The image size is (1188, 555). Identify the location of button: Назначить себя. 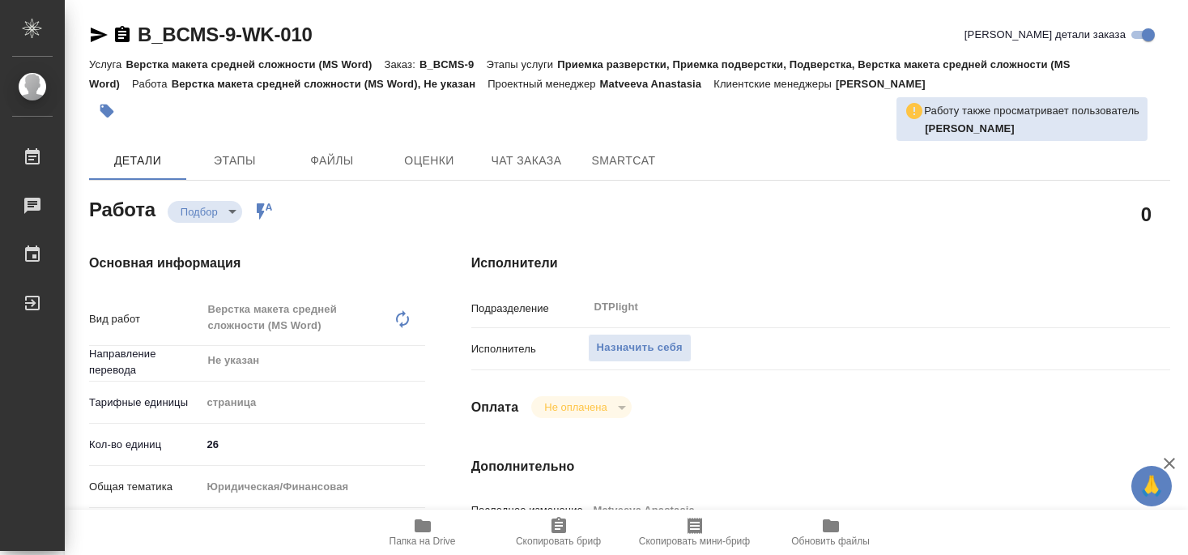
(640, 348).